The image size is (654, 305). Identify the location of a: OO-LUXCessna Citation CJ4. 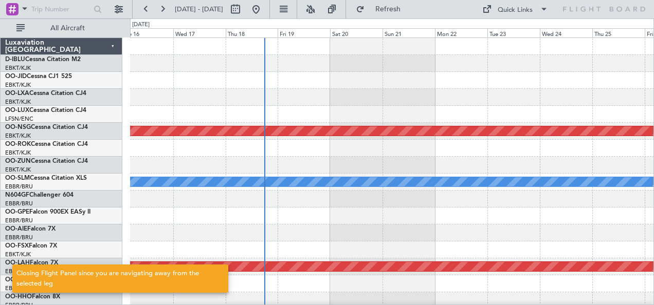
(46, 111).